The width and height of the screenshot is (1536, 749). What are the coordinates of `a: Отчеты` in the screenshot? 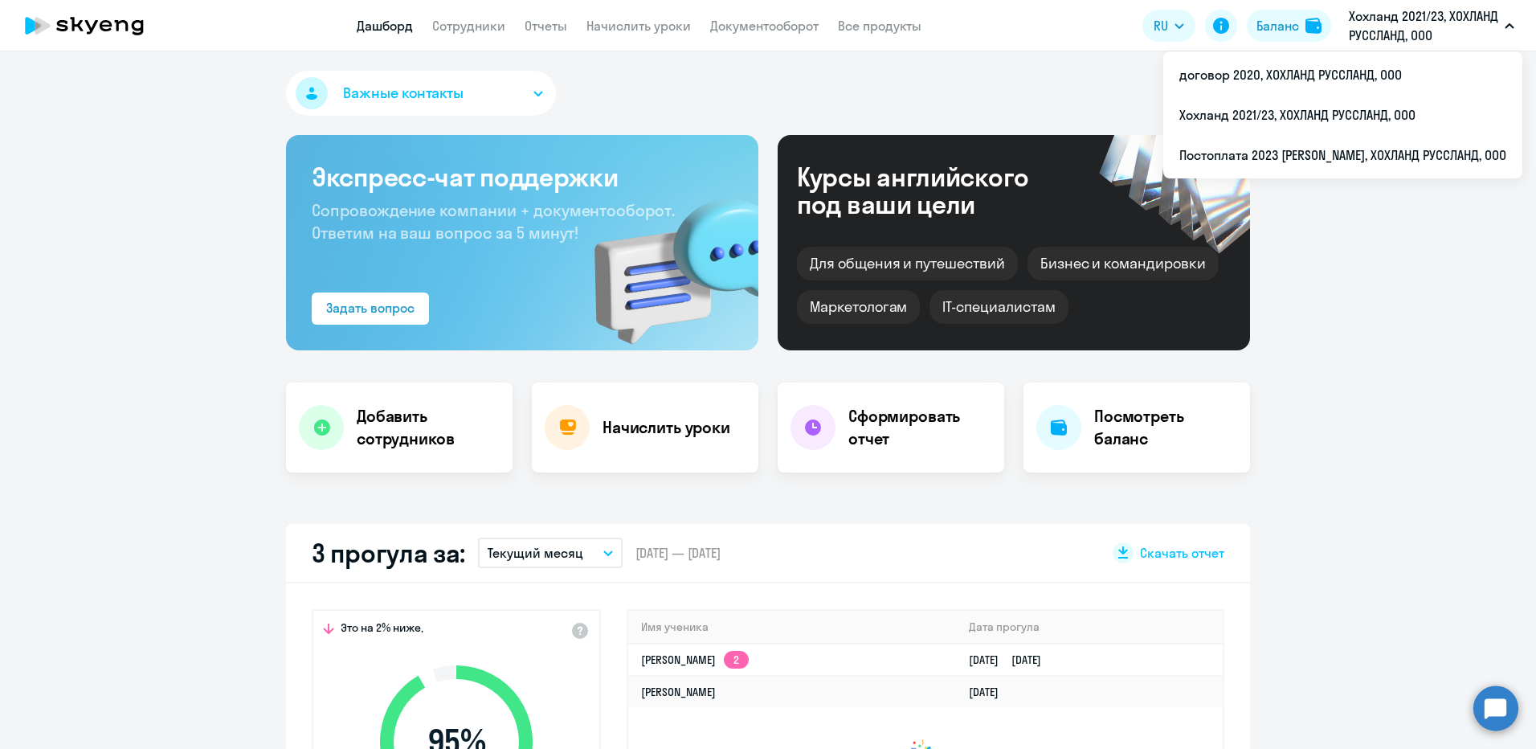 It's located at (545, 26).